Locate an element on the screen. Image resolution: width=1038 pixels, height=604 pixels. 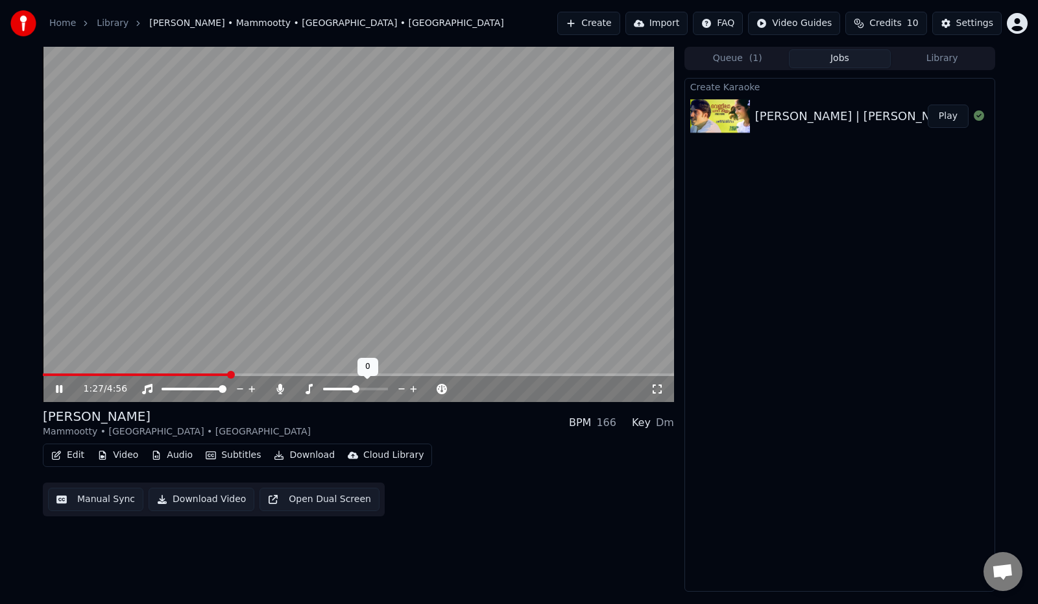
button: Edit is located at coordinates (67, 455).